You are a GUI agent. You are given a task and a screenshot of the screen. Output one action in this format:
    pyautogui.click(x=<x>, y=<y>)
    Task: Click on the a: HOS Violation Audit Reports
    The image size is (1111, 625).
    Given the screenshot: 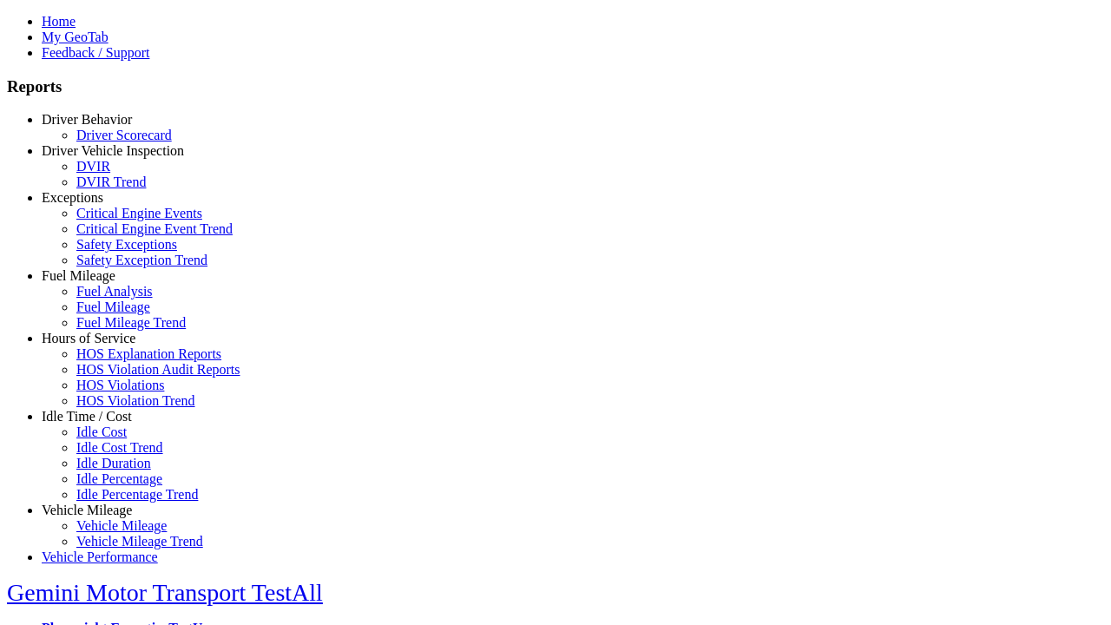 What is the action you would take?
    pyautogui.click(x=158, y=369)
    